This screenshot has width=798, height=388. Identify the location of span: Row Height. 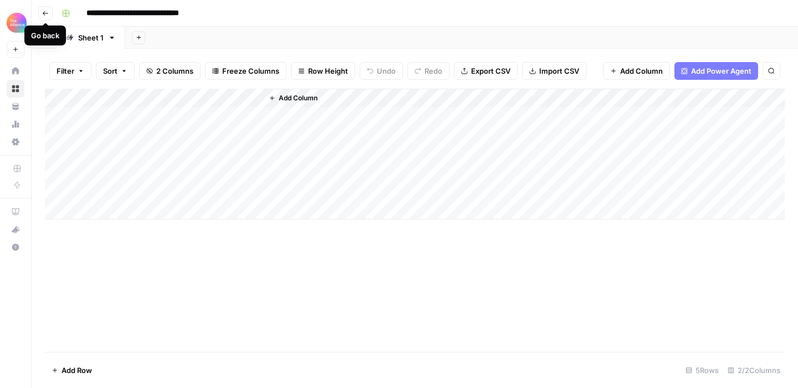
(328, 71).